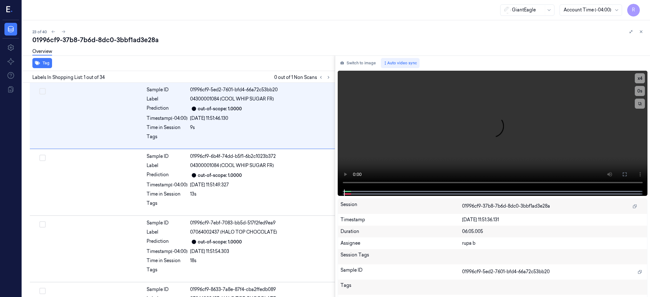  What do you see at coordinates (234, 232) in the screenshot?
I see `span: 07064002437 (HALO TOP CHOCOLATE)` at bounding box center [234, 232].